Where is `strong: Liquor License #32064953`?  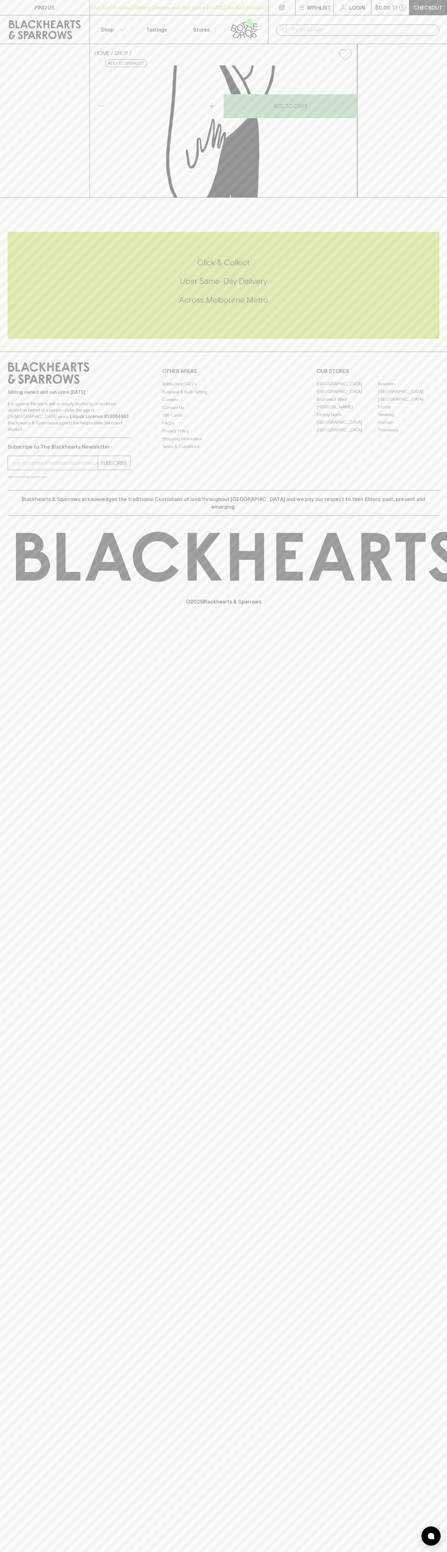 strong: Liquor License #32064953 is located at coordinates (99, 417).